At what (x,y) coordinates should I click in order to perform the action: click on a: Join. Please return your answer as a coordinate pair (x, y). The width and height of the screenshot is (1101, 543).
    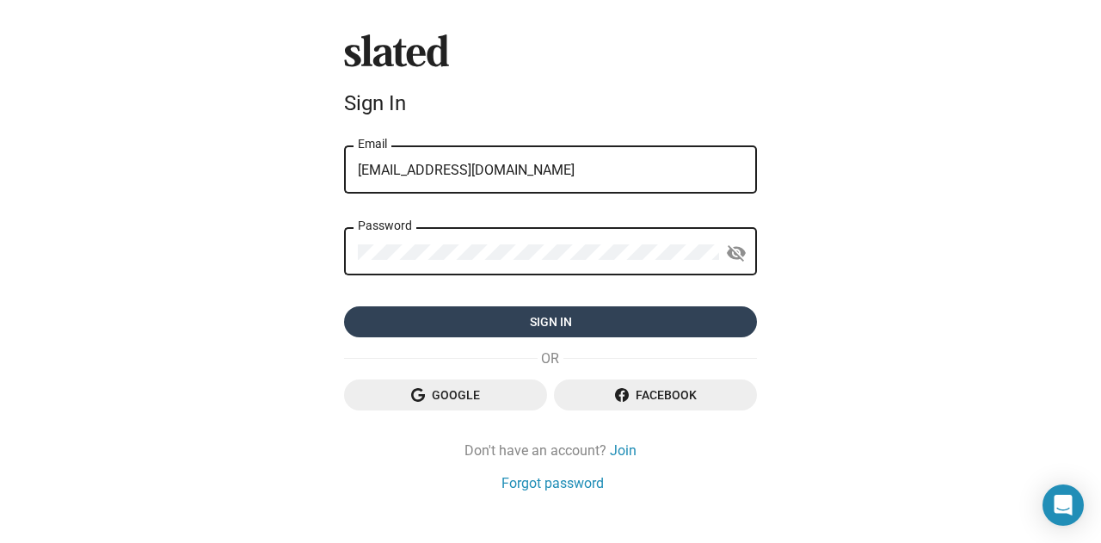
    Looking at the image, I should click on (623, 450).